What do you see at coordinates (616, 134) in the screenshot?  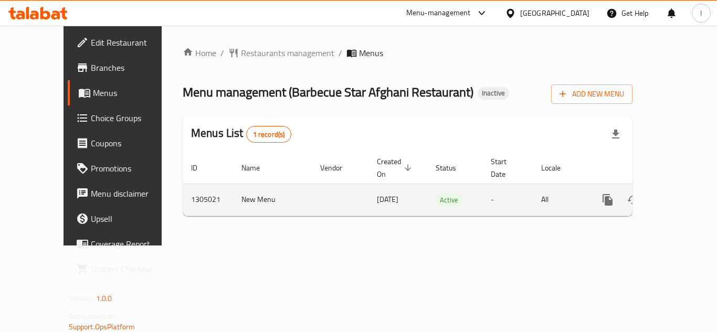 I see `div: Export file` at bounding box center [616, 134].